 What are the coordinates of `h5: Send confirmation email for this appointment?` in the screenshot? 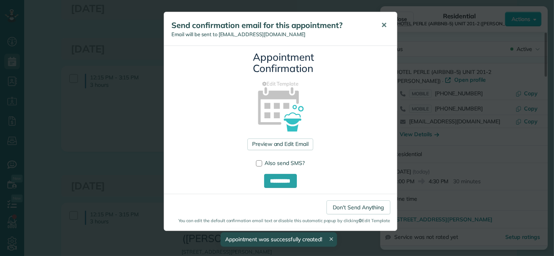 It's located at (271, 25).